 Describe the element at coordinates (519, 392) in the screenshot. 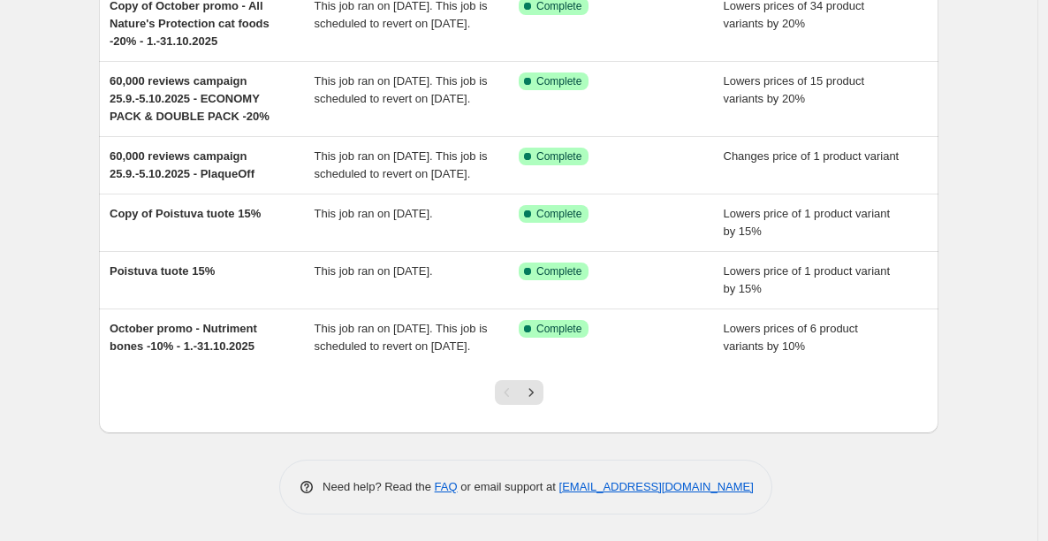

I see `nav: Pagination` at that location.